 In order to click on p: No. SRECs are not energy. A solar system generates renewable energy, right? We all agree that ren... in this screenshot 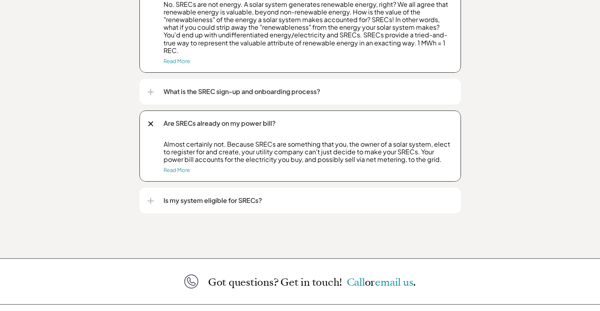, I will do `click(308, 27)`.